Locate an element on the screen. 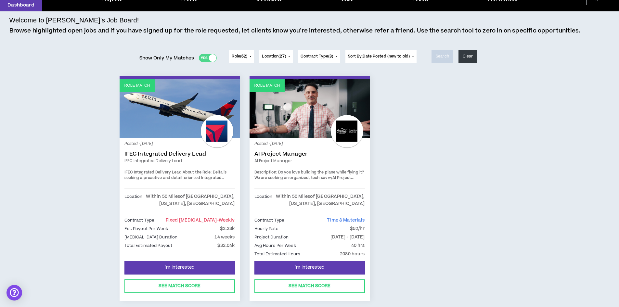 This screenshot has height=307, width=619. span: Contract Type ( ) is located at coordinates (317, 57).